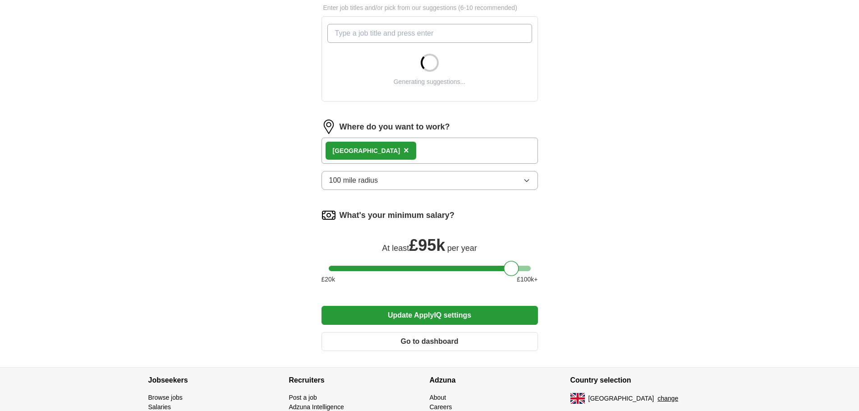  What do you see at coordinates (462, 248) in the screenshot?
I see `span: per year` at bounding box center [462, 248].